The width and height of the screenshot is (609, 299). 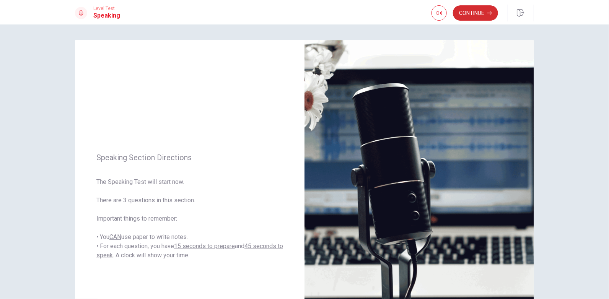 I want to click on button: Continue, so click(x=476, y=13).